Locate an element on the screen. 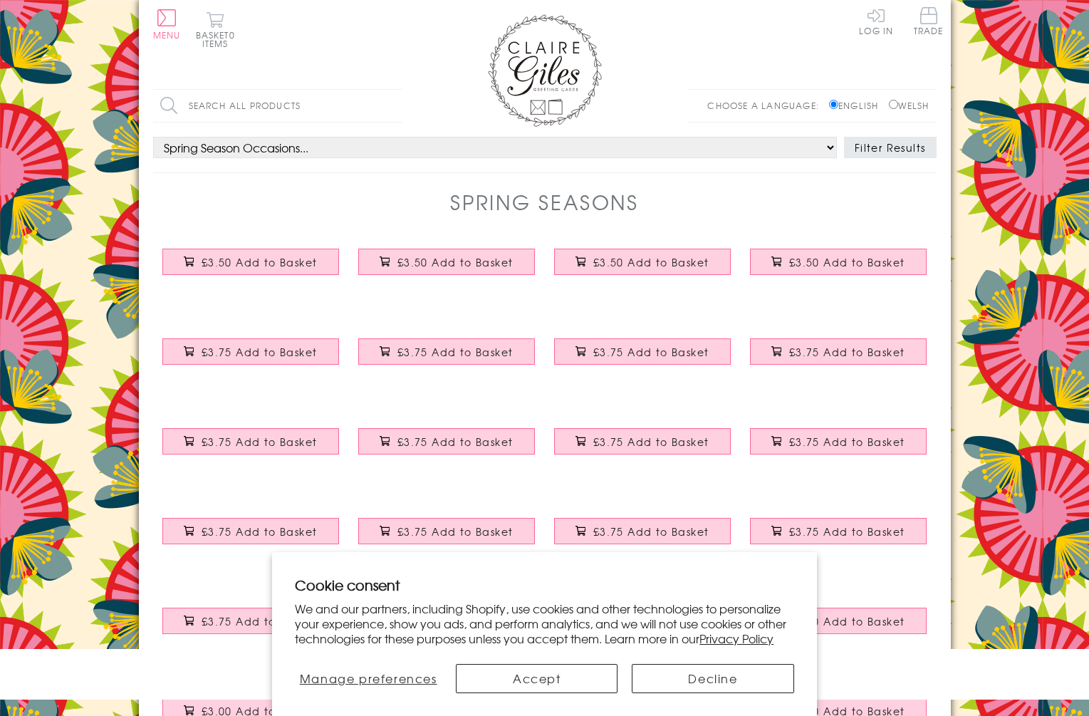  label: Welsh is located at coordinates (909, 105).